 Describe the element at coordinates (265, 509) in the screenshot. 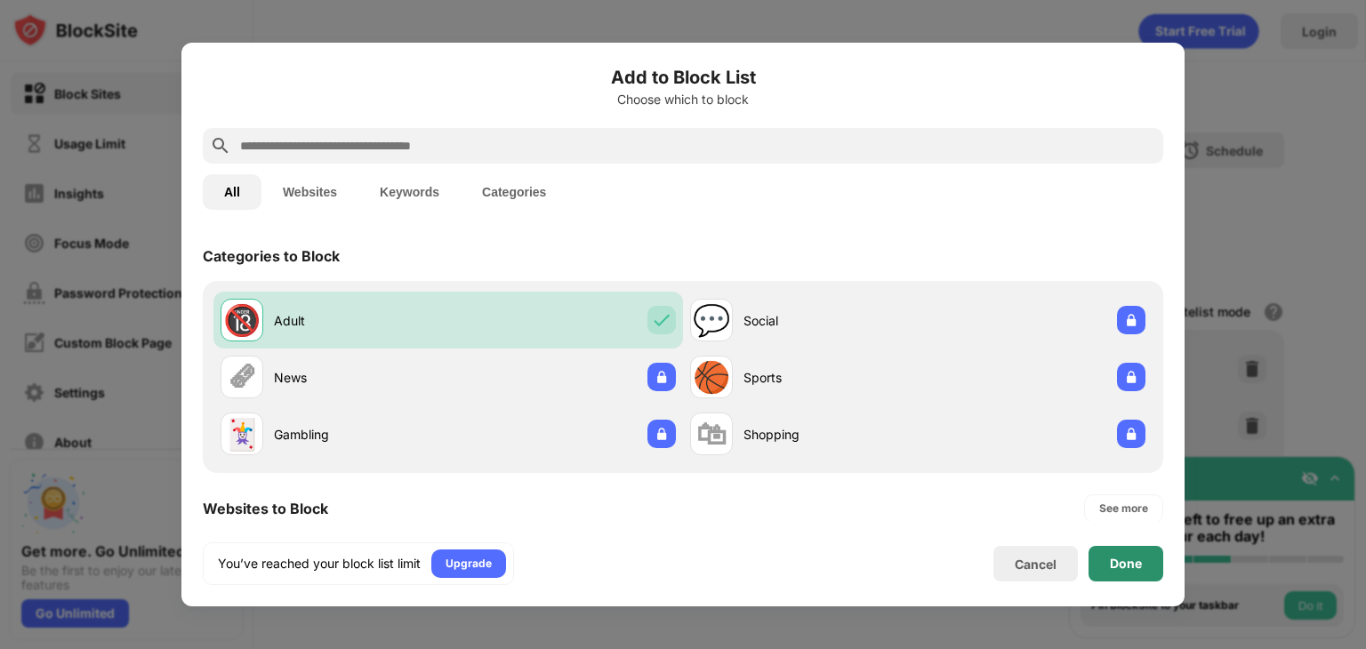

I see `div: Websites to Block` at that location.